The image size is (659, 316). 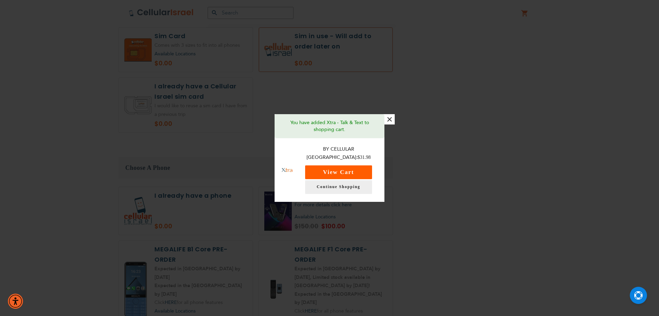 I want to click on button: View Cart, so click(x=339, y=172).